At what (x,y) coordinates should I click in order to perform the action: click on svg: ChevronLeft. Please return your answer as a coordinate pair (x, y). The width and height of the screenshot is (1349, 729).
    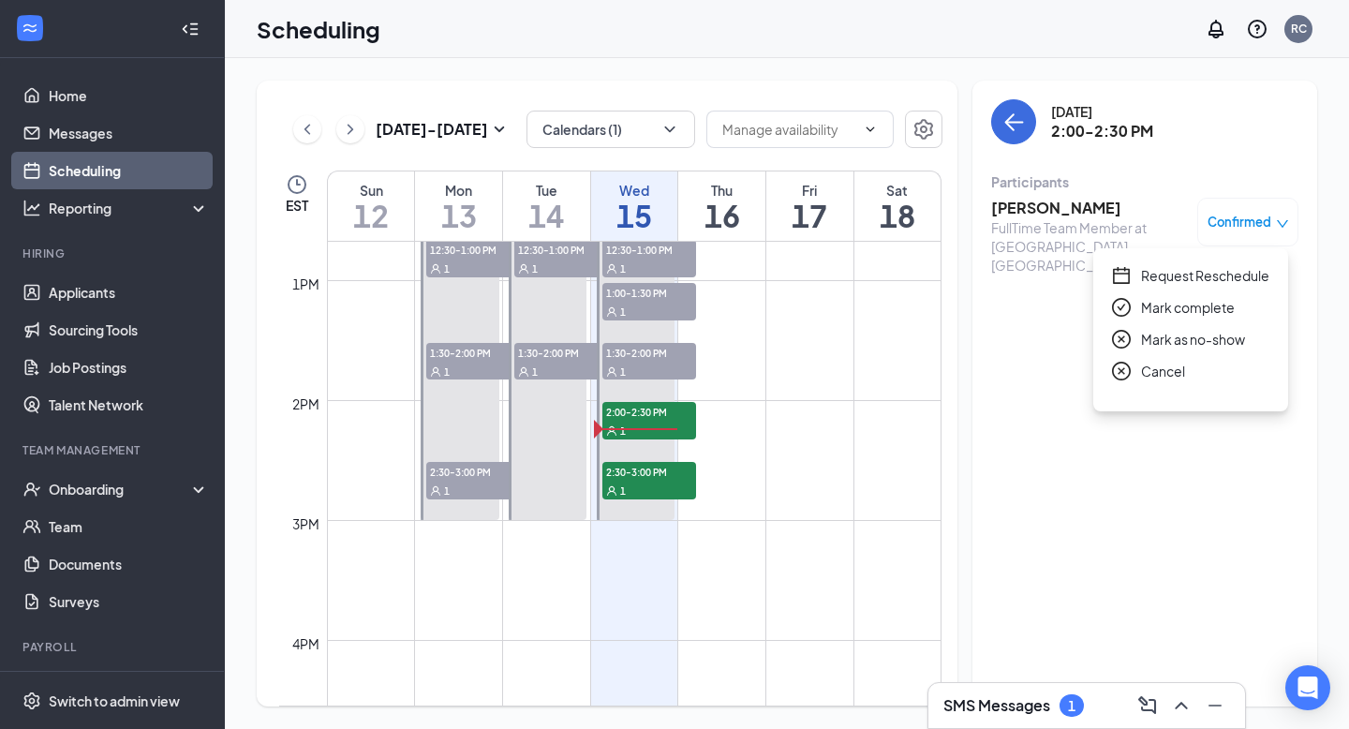
    Looking at the image, I should click on (307, 129).